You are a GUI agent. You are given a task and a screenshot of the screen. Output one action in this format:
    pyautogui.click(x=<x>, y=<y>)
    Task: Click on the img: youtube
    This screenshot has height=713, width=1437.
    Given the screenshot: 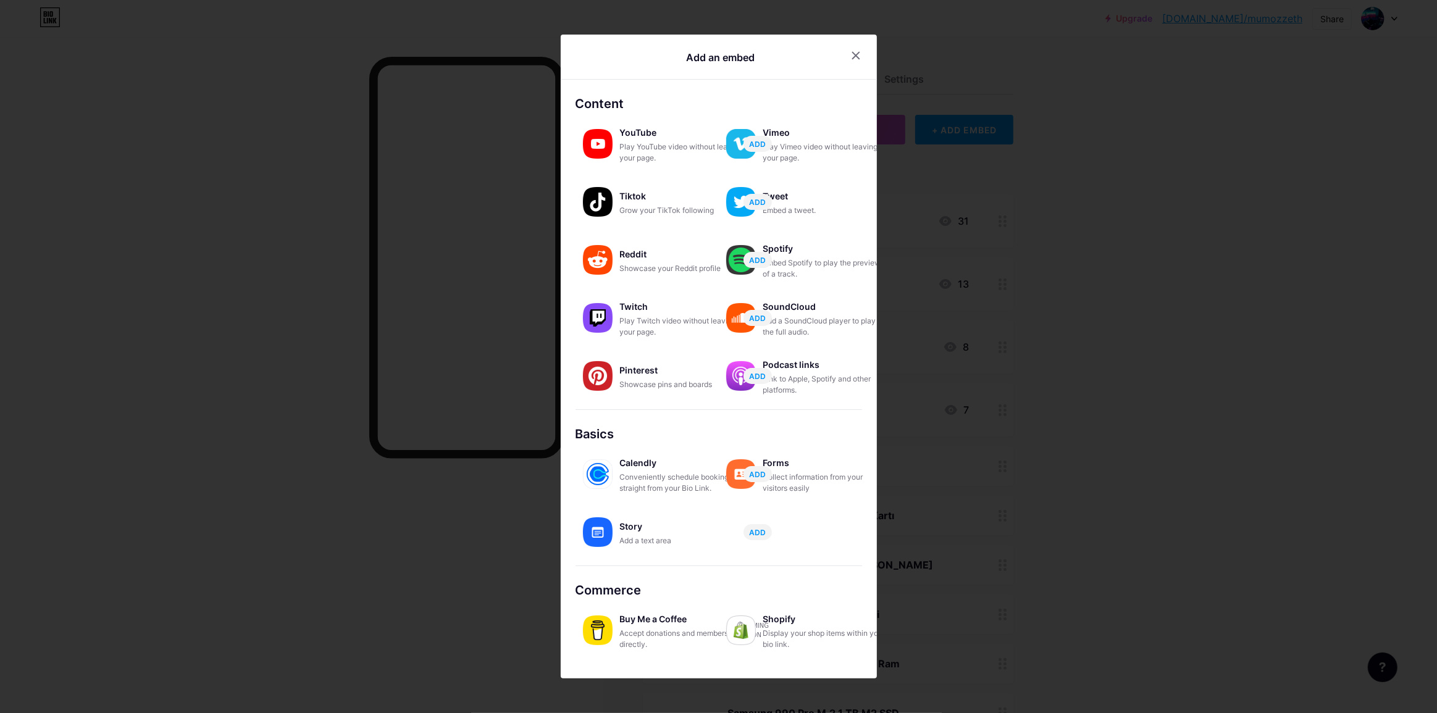 What is the action you would take?
    pyautogui.click(x=598, y=144)
    